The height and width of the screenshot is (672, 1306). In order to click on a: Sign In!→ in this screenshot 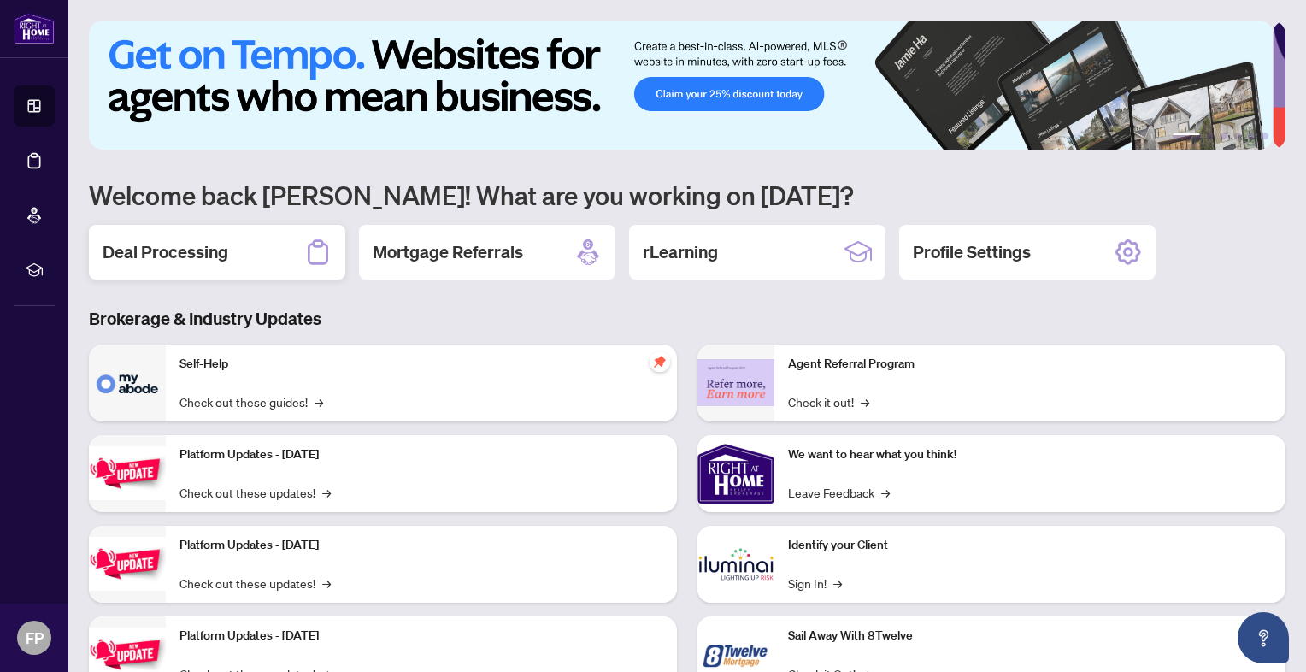, I will do `click(814, 583)`.